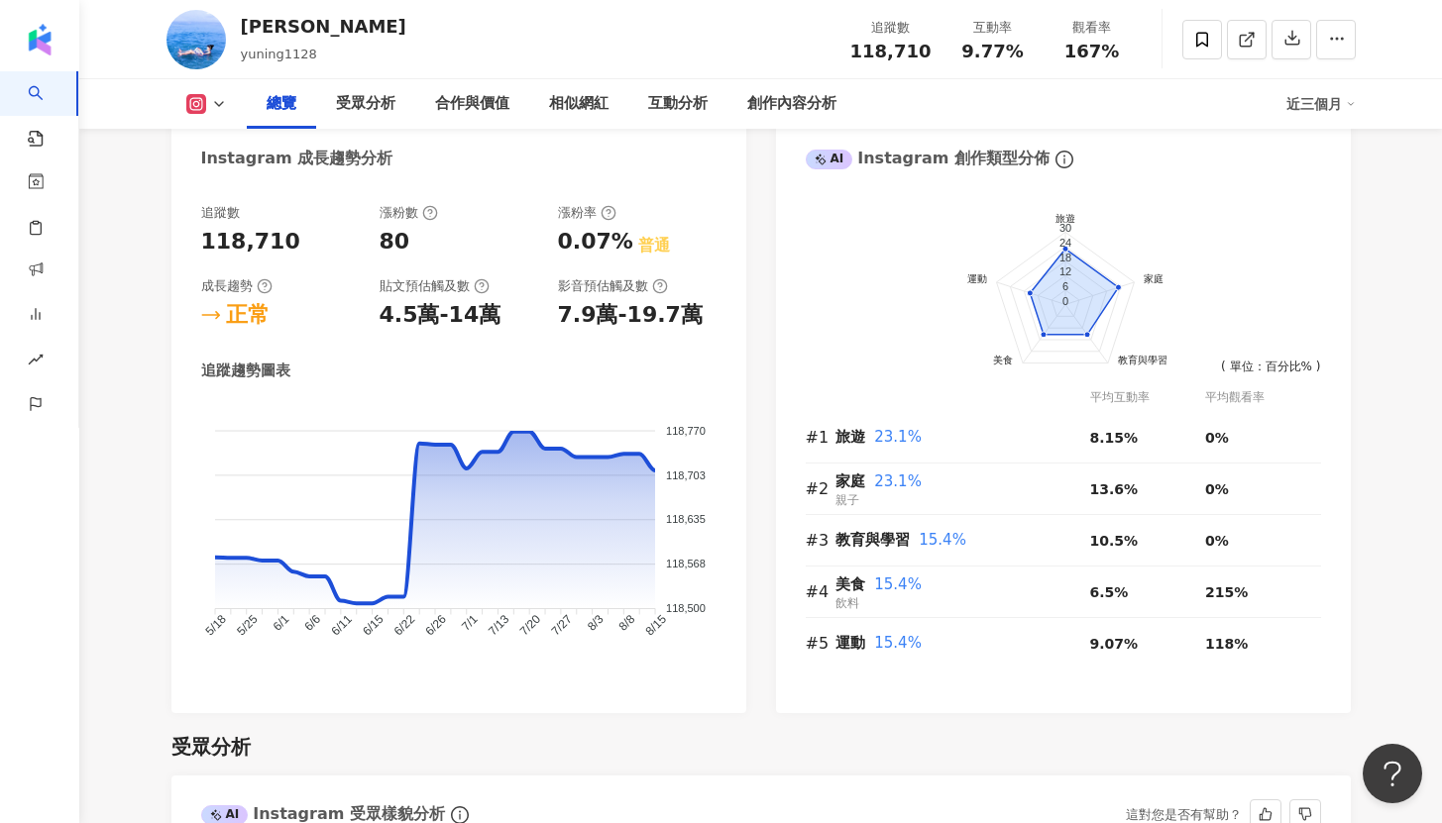 The height and width of the screenshot is (823, 1442). I want to click on img: KOL Avatar, so click(196, 40).